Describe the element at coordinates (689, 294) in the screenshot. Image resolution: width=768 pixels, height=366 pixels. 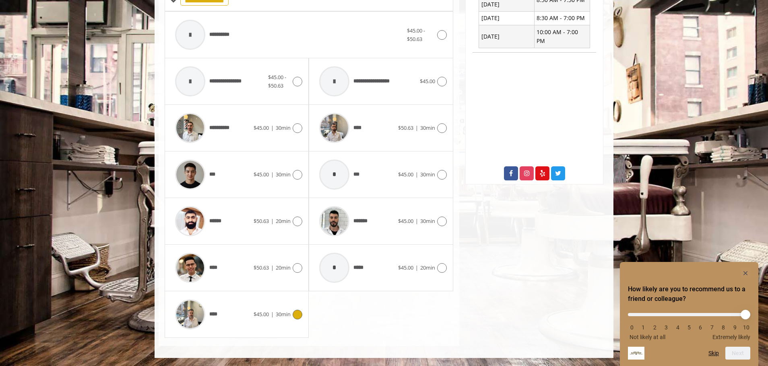
I see `h2: How likely are you to recommend us to a friend or colleague? Select an option from 0 to 10, with ...` at that location.